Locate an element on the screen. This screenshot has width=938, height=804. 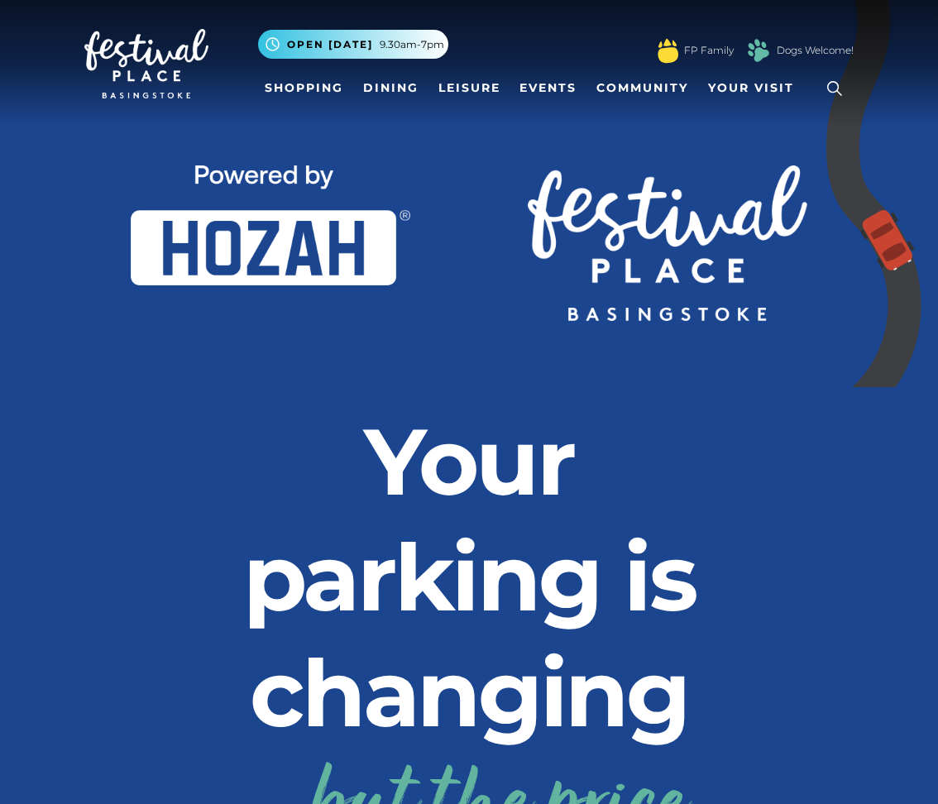
a: Community is located at coordinates (642, 88).